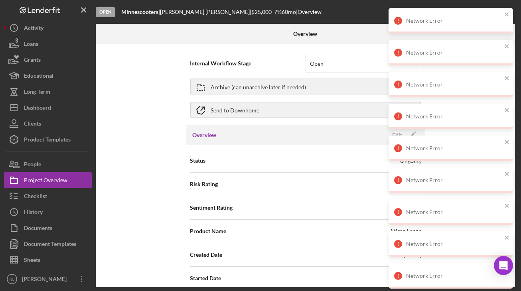 The image size is (521, 291). Describe the element at coordinates (48, 212) in the screenshot. I see `a: History` at that location.